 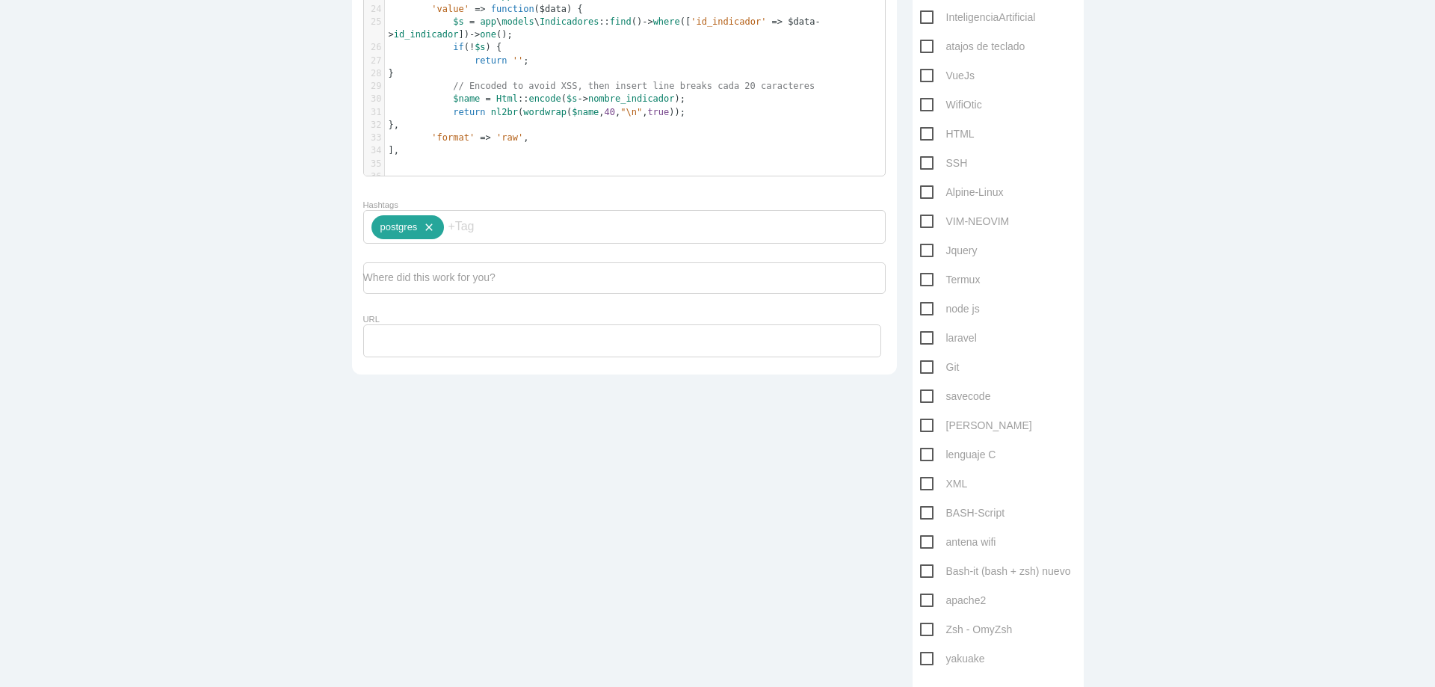 I want to click on div: 27, so click(x=374, y=61).